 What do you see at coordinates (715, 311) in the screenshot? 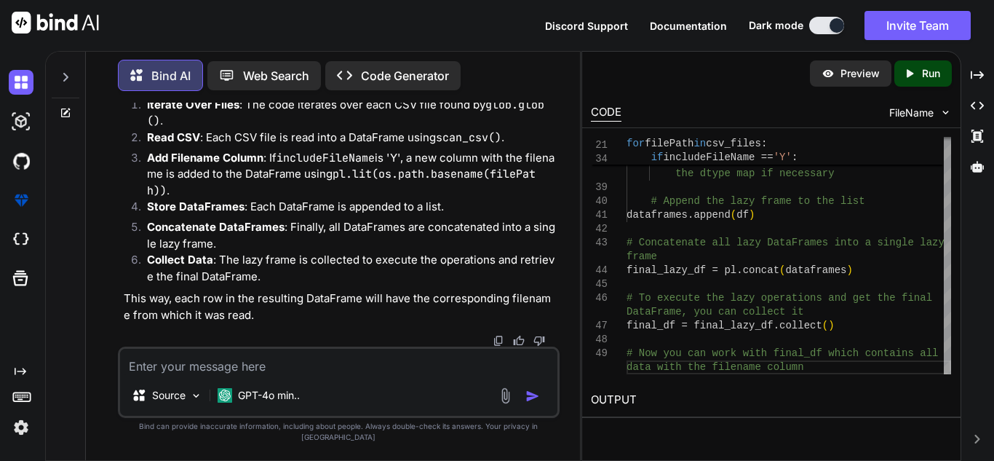
I see `span: DataFrame, you can collect it` at bounding box center [715, 311].